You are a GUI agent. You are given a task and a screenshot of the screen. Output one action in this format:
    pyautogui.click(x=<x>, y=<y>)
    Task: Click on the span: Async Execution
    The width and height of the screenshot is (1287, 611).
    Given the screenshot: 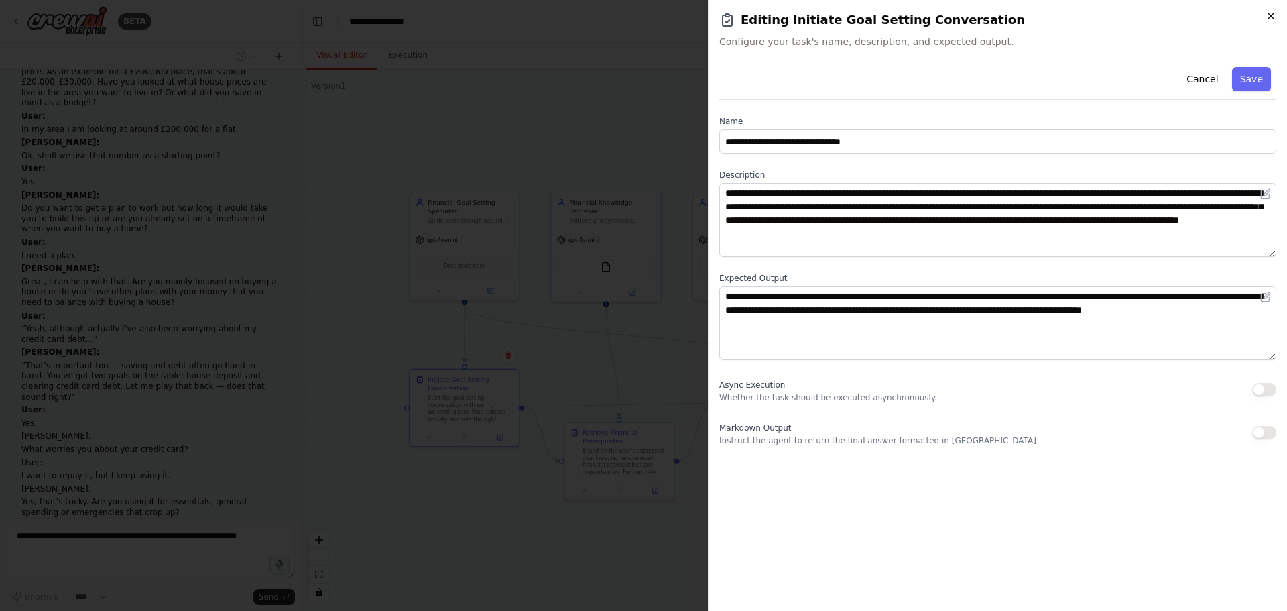 What is the action you would take?
    pyautogui.click(x=752, y=385)
    